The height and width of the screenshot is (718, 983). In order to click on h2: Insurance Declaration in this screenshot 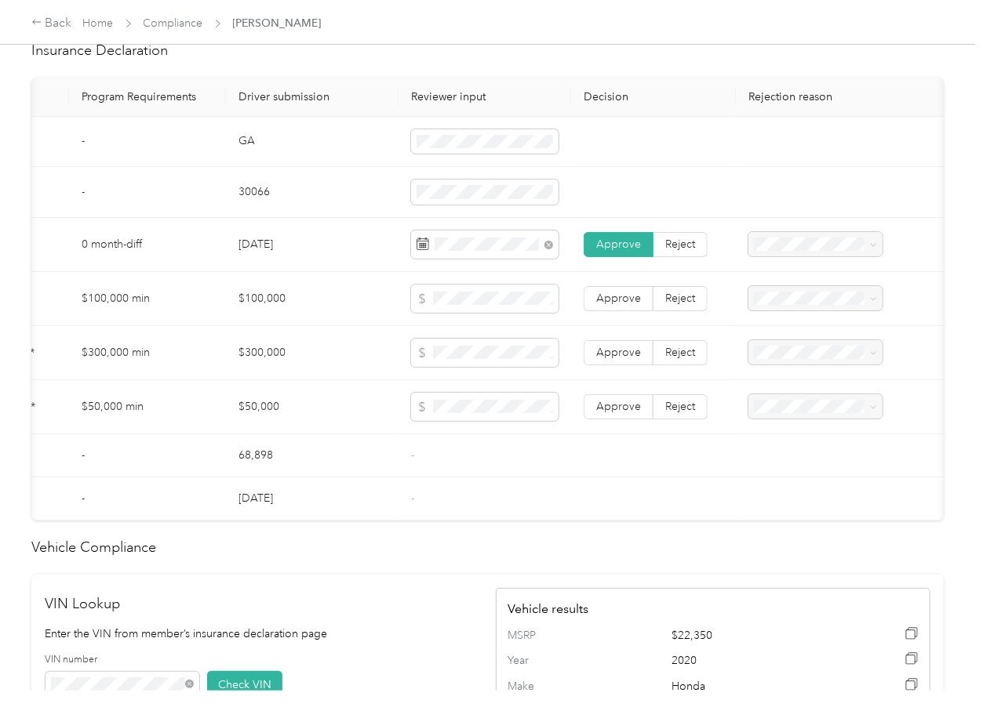, I will do `click(487, 50)`.